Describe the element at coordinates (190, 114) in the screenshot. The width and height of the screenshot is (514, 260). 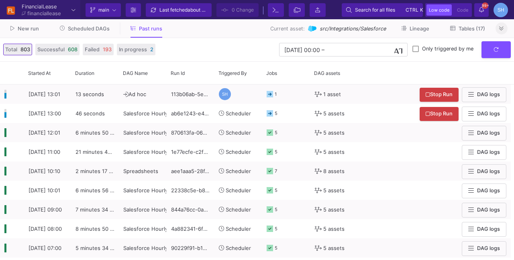
I see `div: ab6e1243-e463-4cc5-b27d-cb599fa7edf3` at that location.